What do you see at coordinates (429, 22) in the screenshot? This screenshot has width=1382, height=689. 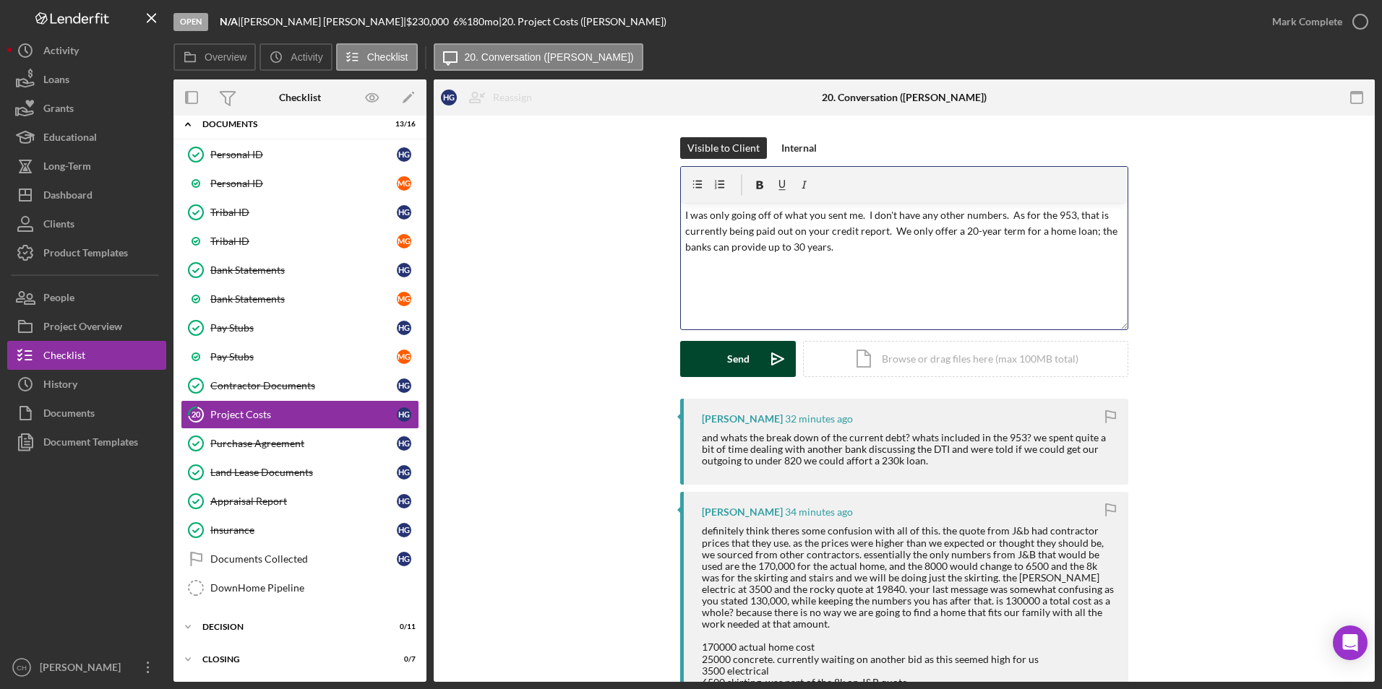 I see `div: $230,000` at bounding box center [429, 22].